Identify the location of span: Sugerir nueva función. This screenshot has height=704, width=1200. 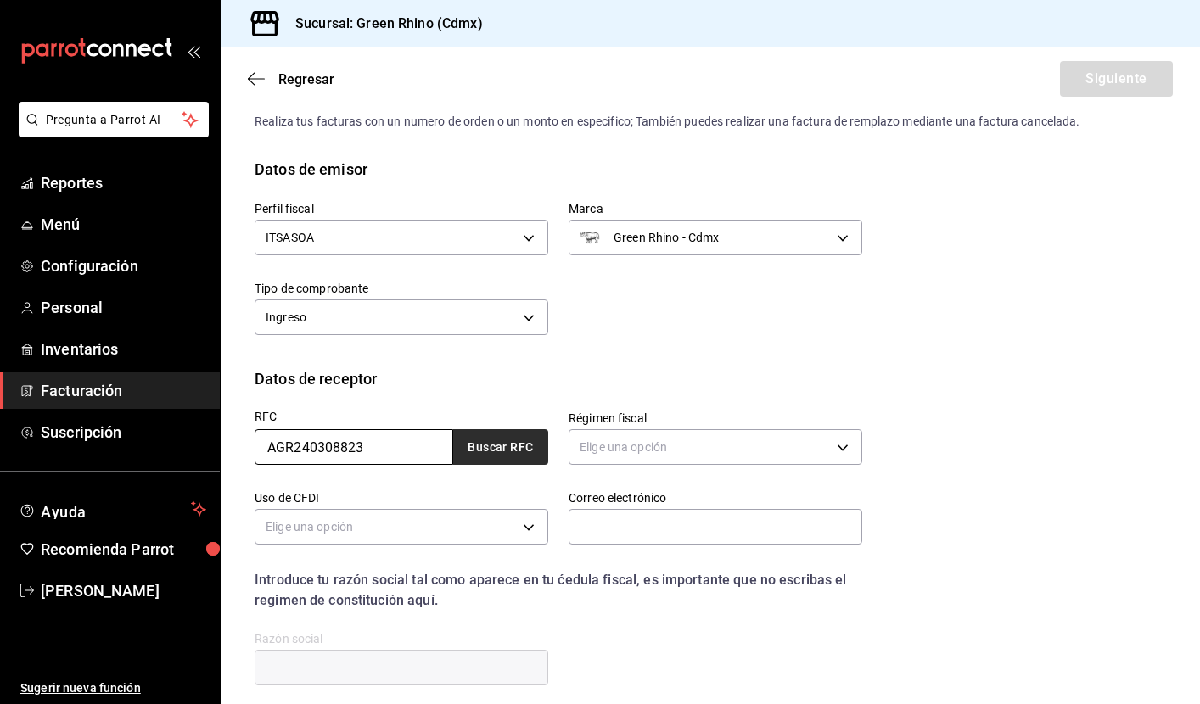
(113, 688).